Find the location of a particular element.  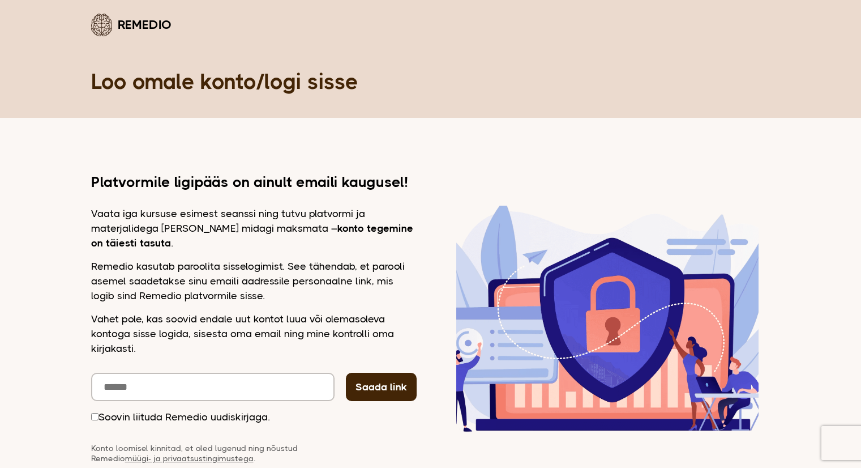

button: Saada link is located at coordinates (381, 387).